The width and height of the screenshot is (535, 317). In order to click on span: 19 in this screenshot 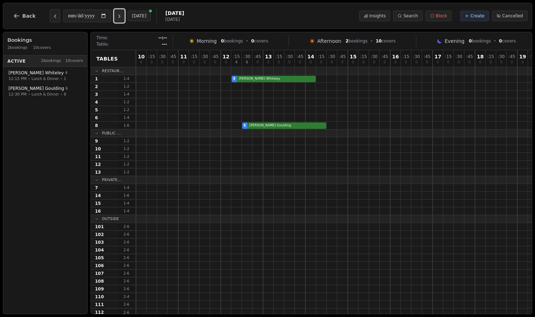, I will do `click(523, 57)`.